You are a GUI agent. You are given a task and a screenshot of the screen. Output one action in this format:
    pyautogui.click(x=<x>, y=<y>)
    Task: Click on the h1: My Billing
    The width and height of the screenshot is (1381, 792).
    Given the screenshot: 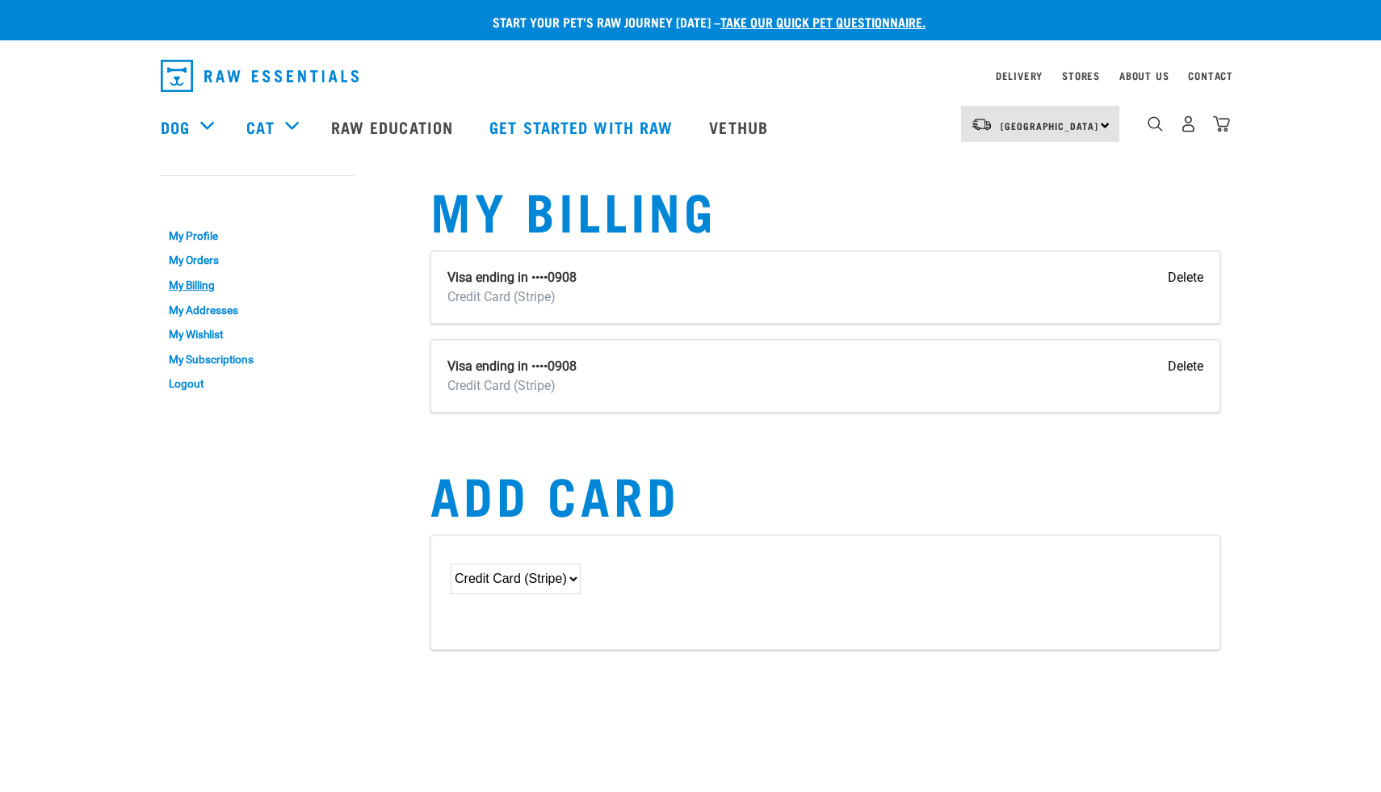 What is the action you would take?
    pyautogui.click(x=825, y=209)
    